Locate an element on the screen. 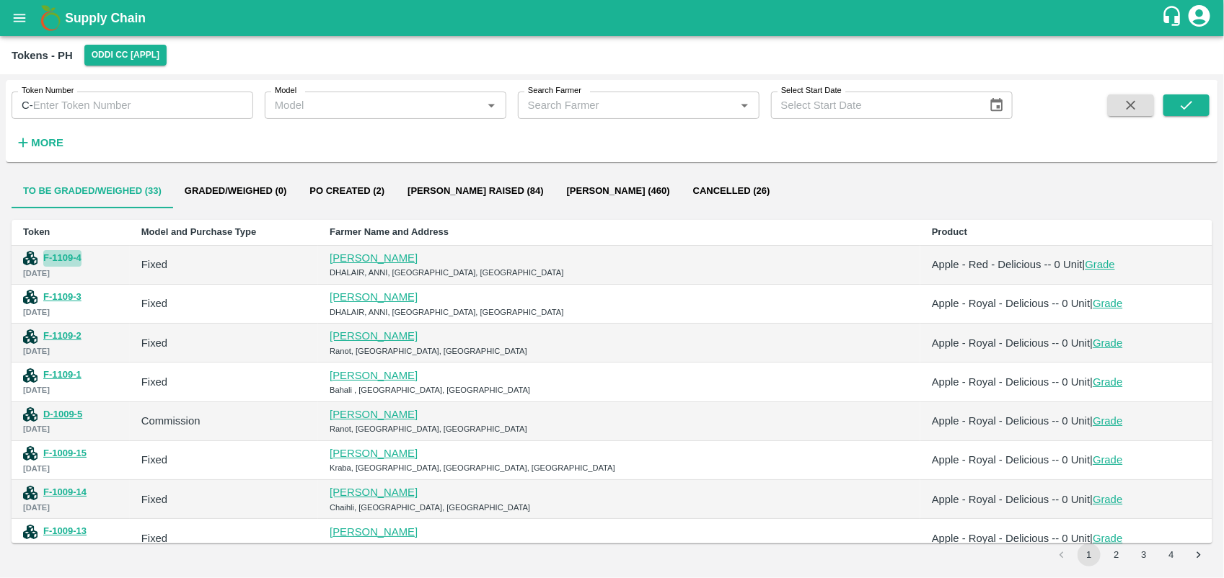  button: Go to page 3 is located at coordinates (1144, 555).